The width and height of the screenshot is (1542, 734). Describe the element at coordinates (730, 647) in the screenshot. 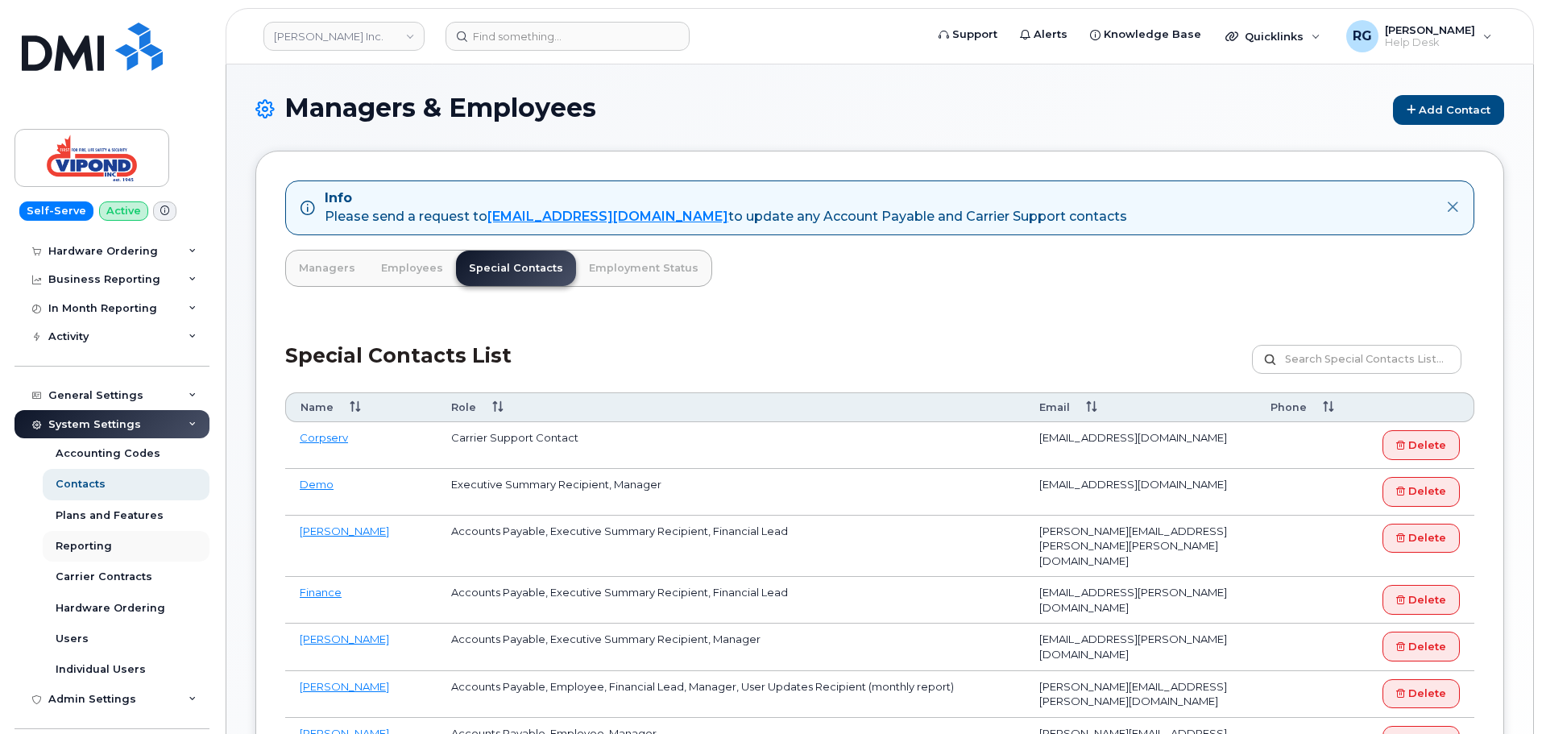

I see `td: Accounts Payable, Executive Summary Recipient, Manager` at that location.